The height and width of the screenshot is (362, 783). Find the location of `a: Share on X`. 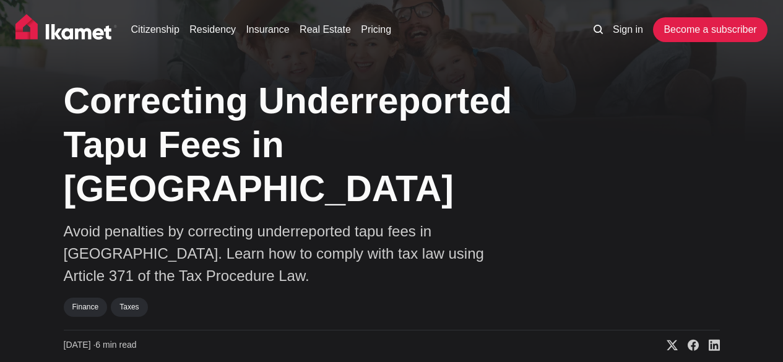

a: Share on X is located at coordinates (667, 345).